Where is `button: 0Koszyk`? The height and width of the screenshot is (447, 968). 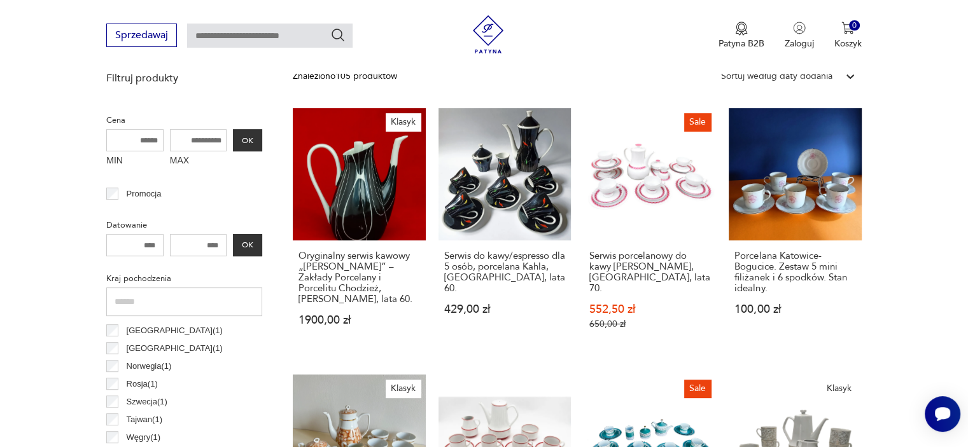
button: 0Koszyk is located at coordinates (848, 36).